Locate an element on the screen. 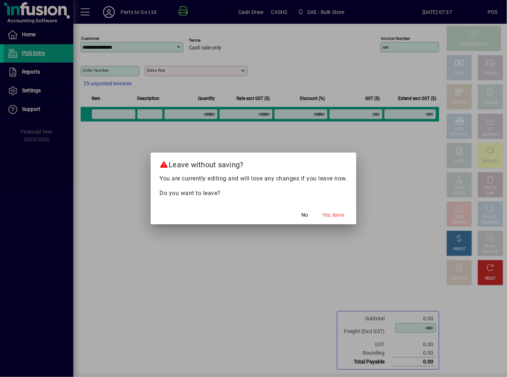 This screenshot has height=377, width=507. h2: Leave without saving? is located at coordinates (253, 163).